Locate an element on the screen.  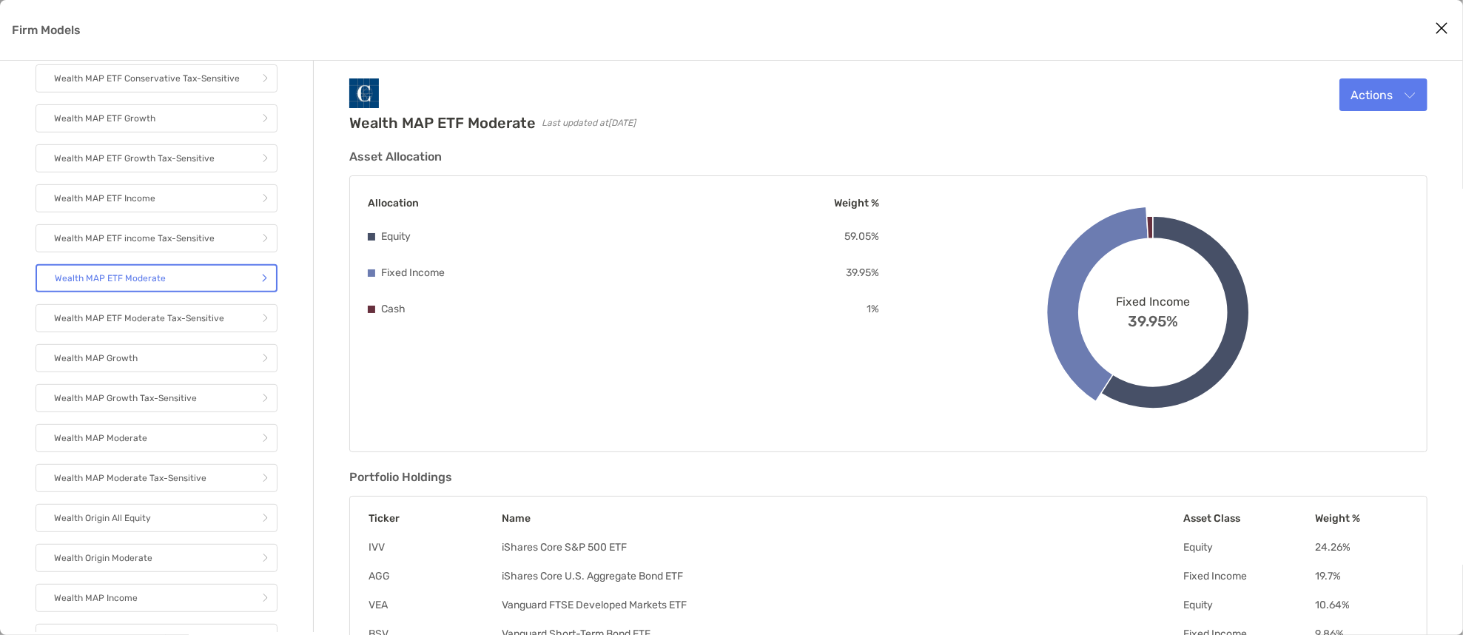
p: Cash is located at coordinates (393, 309).